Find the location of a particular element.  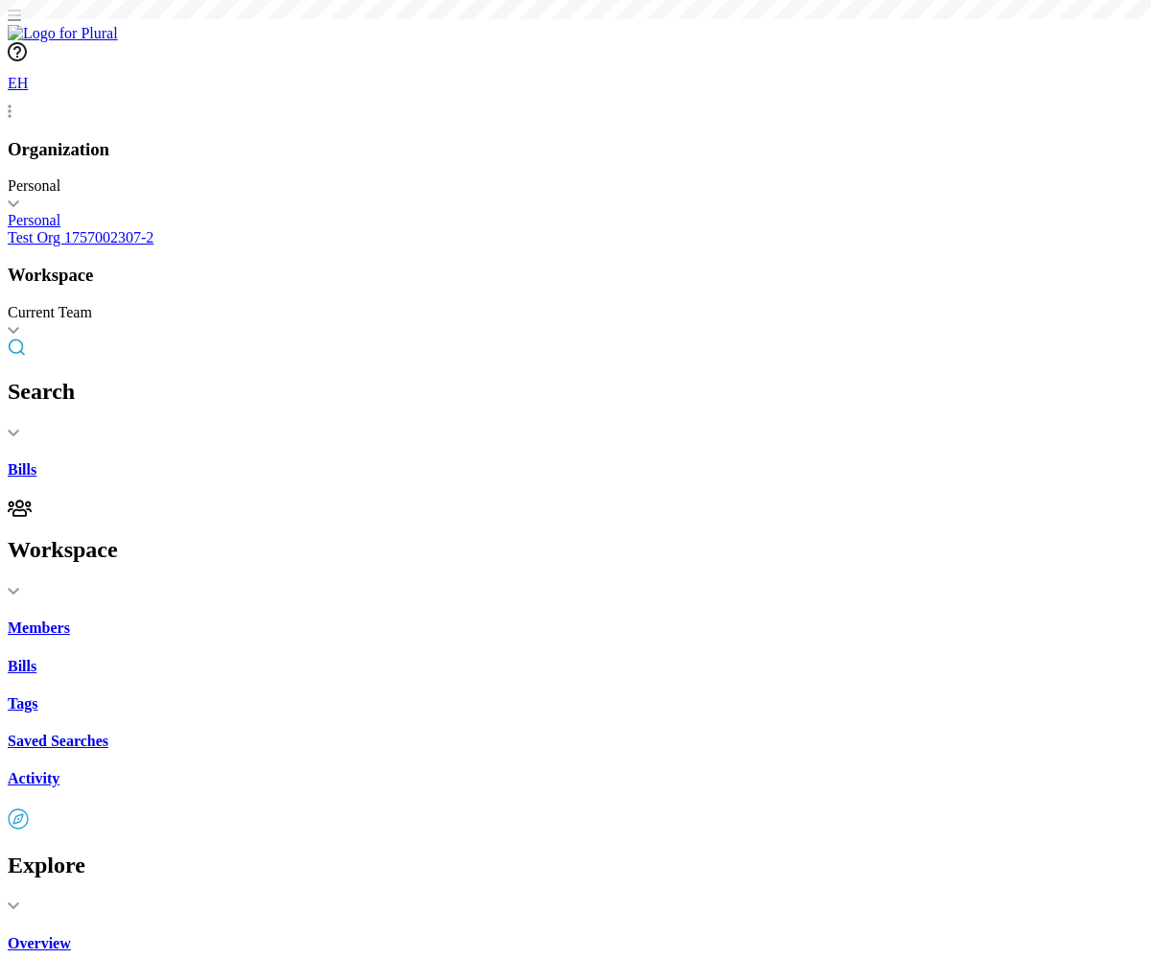

a: Tags is located at coordinates (575, 704).